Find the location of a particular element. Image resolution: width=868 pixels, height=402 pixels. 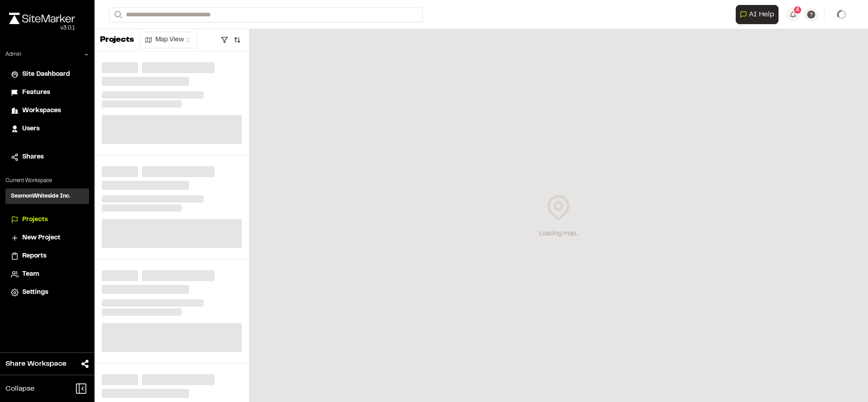

span: Settings is located at coordinates (35, 293).